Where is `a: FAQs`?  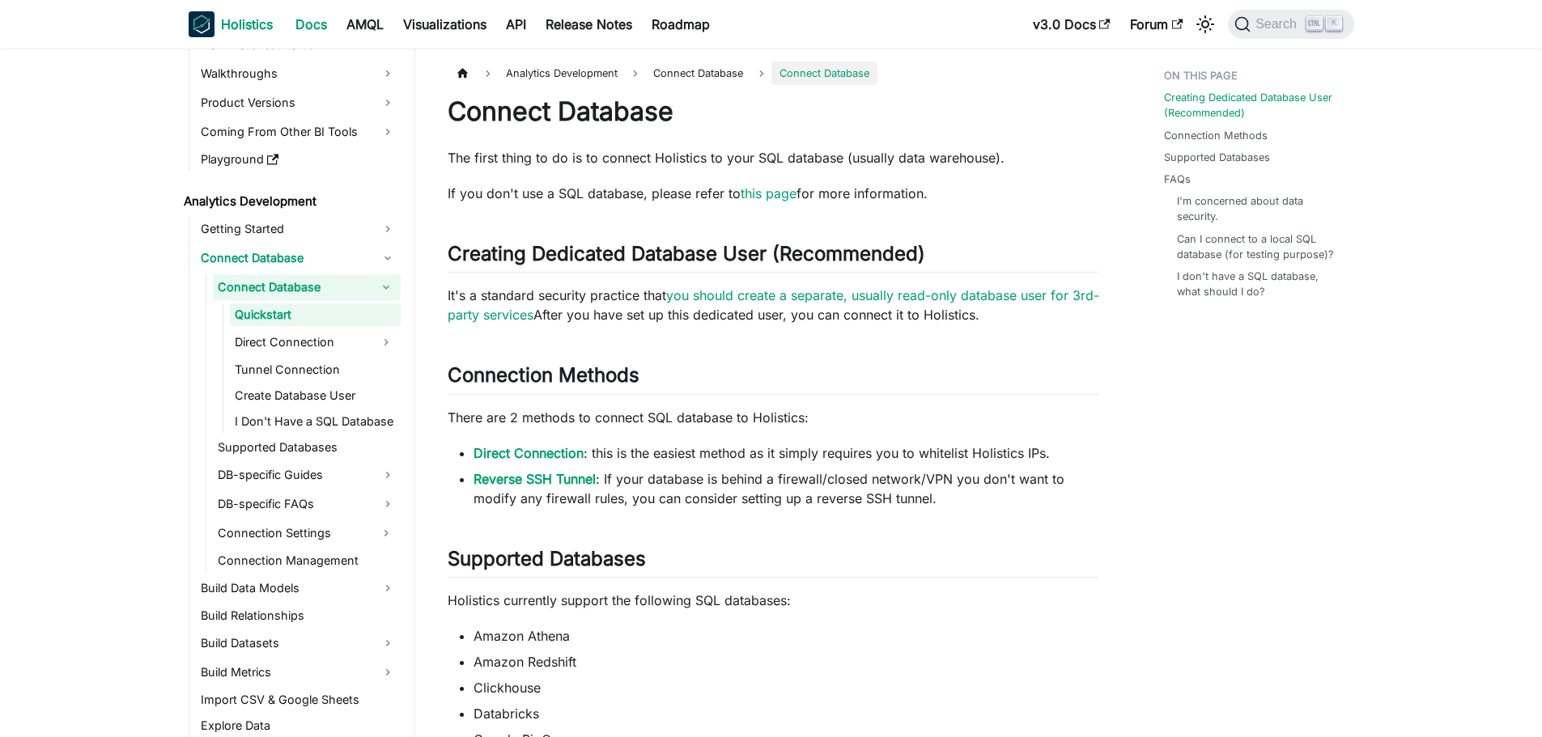 a: FAQs is located at coordinates (1177, 179).